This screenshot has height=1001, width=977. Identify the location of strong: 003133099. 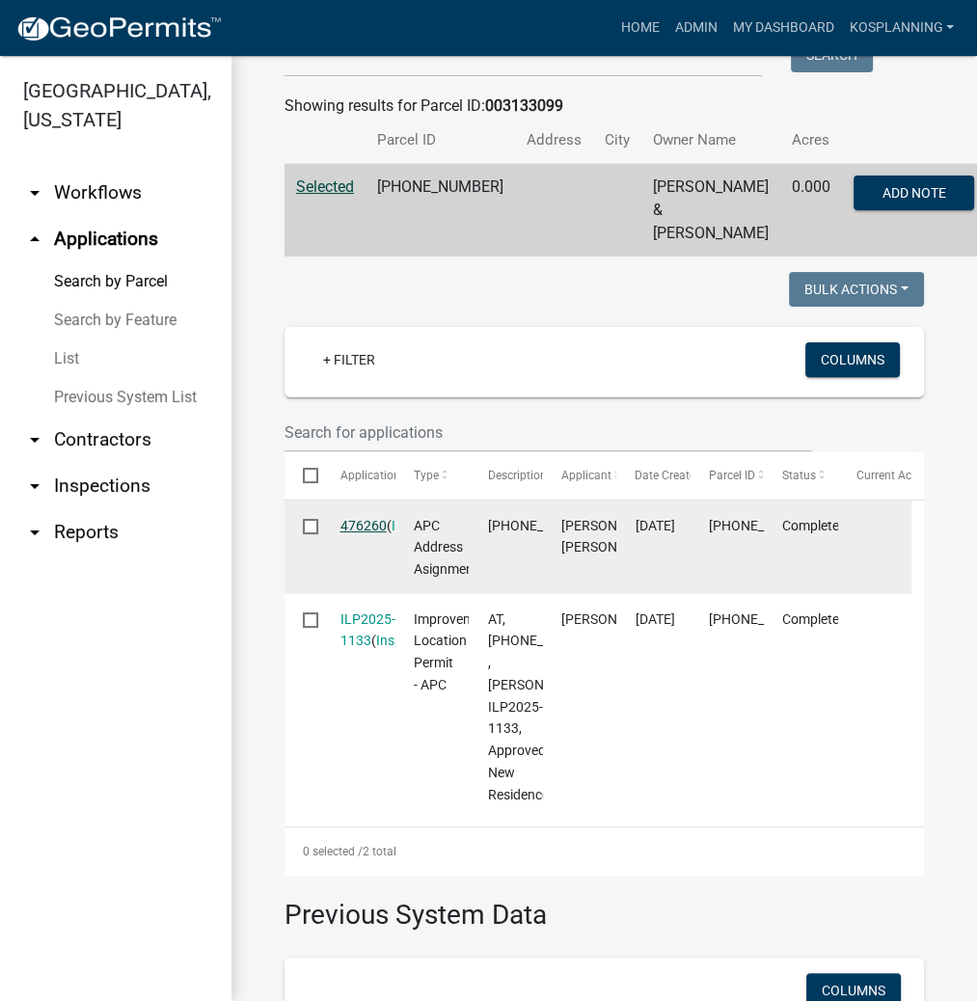
(524, 105).